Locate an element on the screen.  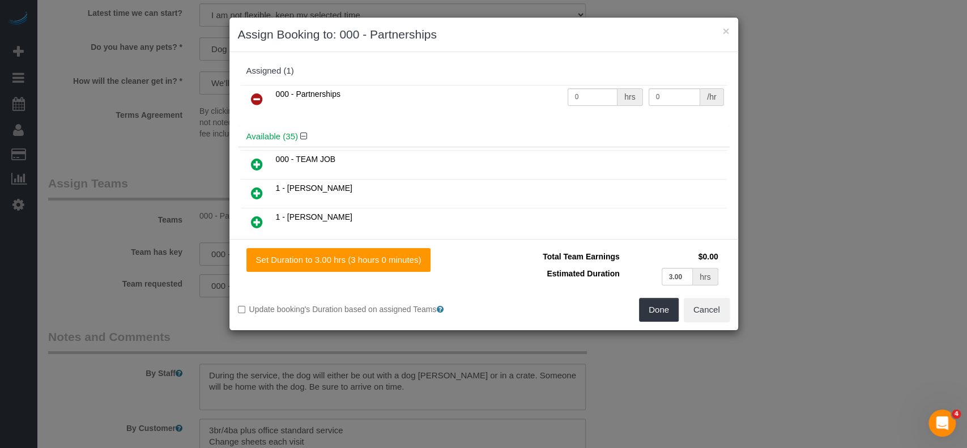
button: Set Duration to 3.00 hrs (3 hours 0 minutes) is located at coordinates (339, 260).